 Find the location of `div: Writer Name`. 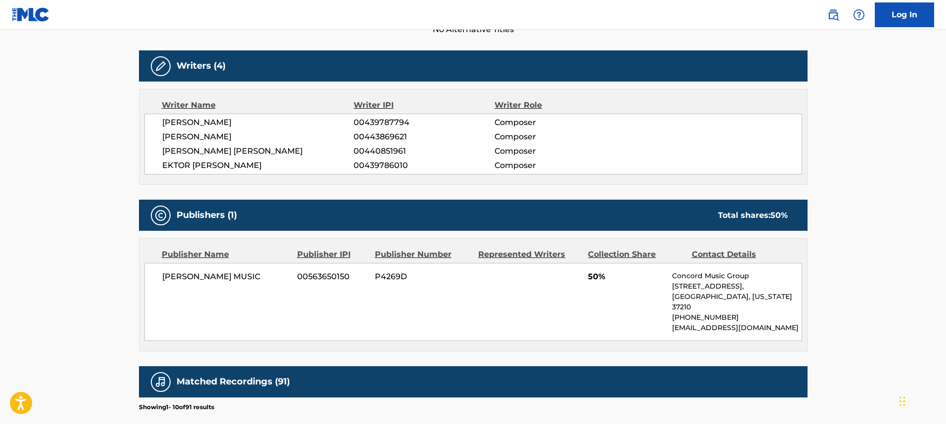

div: Writer Name is located at coordinates (258, 105).